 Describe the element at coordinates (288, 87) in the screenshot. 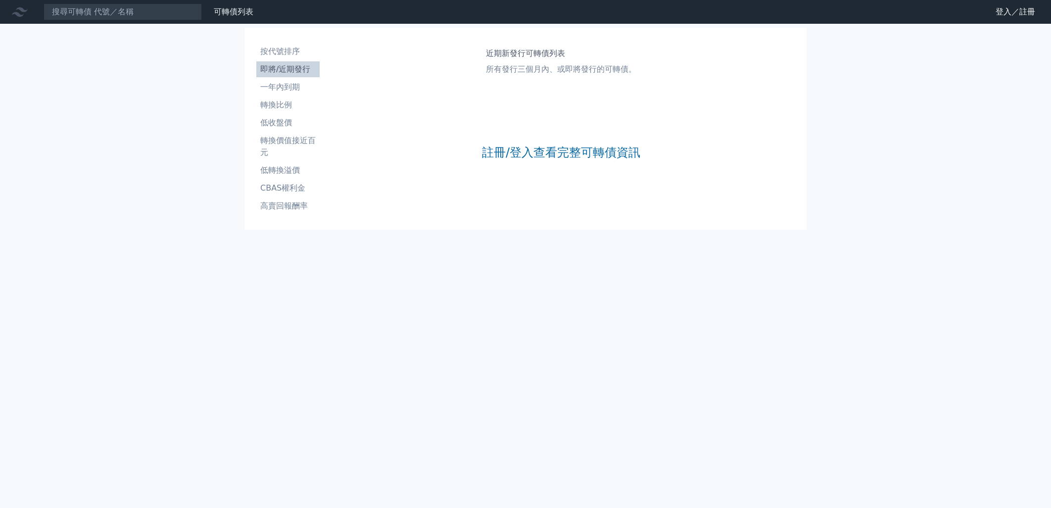

I see `a: 一年內到期` at that location.